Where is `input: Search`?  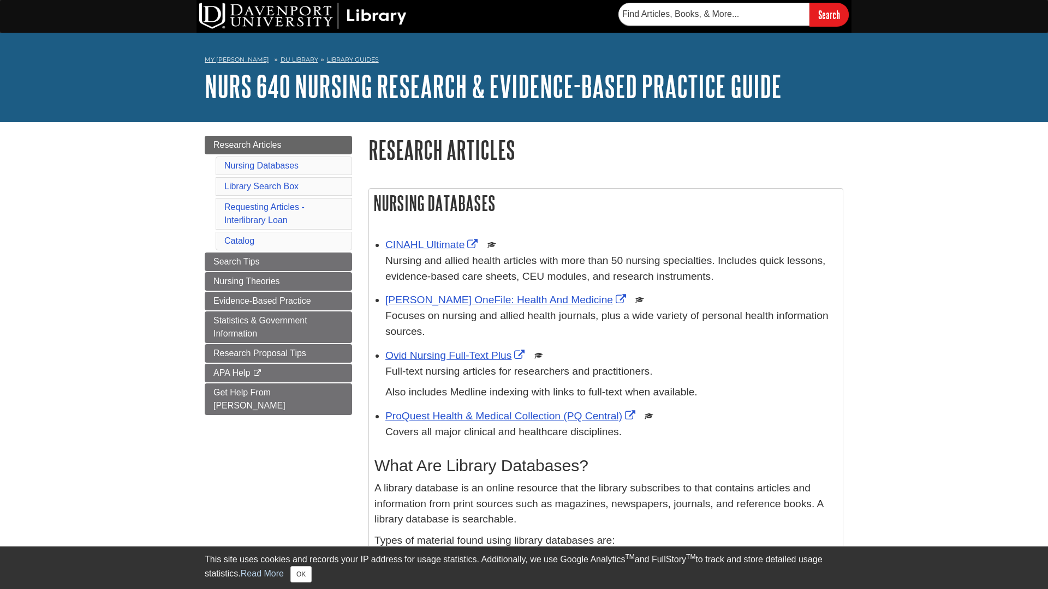 input: Search is located at coordinates (829, 14).